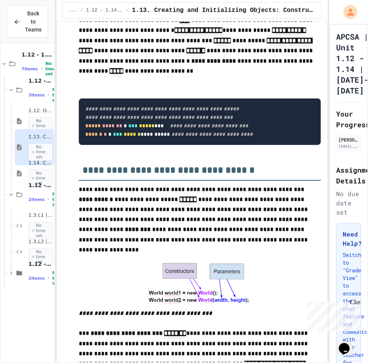 Image resolution: width=368 pixels, height=363 pixels. What do you see at coordinates (349, 175) in the screenshot?
I see `h2: Assignment Details` at bounding box center [349, 175].